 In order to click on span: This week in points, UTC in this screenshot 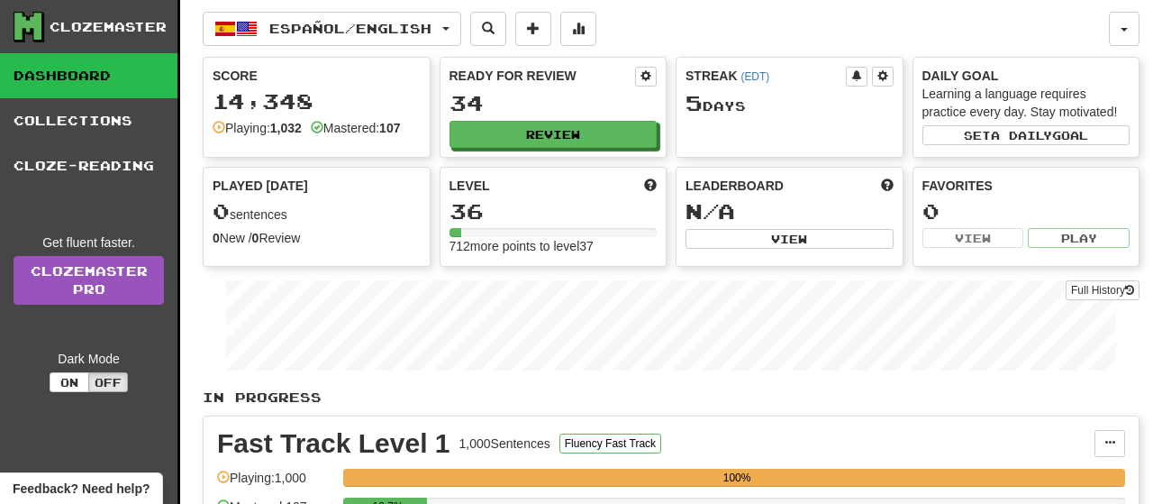, I will do `click(887, 186)`.